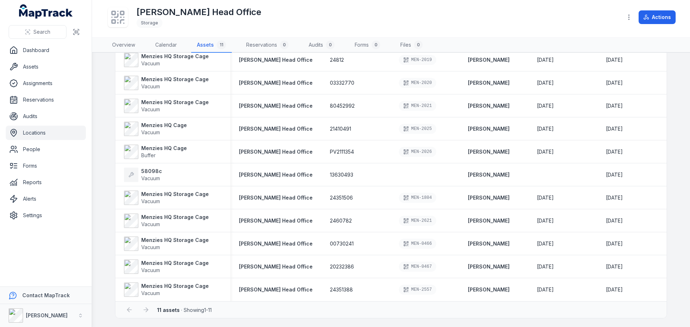 The width and height of the screenshot is (690, 327). What do you see at coordinates (46, 83) in the screenshot?
I see `a: Assignments` at bounding box center [46, 83].